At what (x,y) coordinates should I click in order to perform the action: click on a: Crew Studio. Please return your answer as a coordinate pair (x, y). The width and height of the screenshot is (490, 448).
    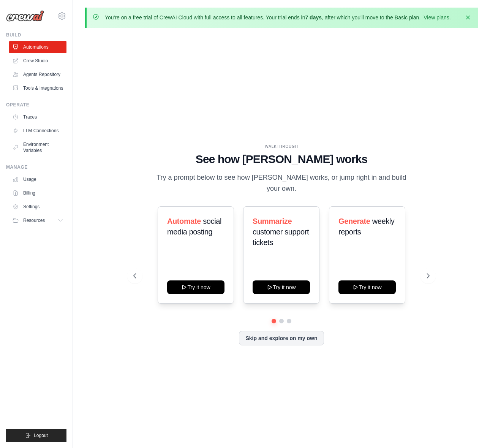
    Looking at the image, I should click on (38, 61).